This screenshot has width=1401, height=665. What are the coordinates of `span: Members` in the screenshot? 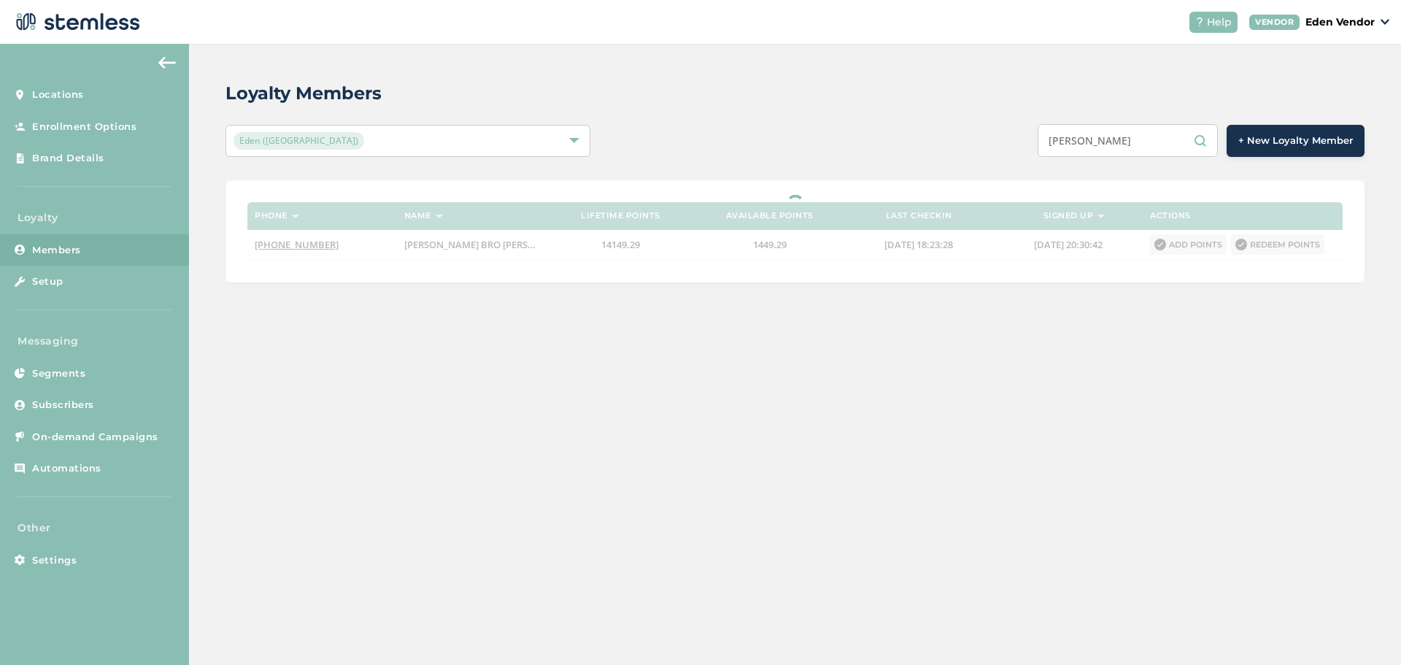 It's located at (56, 250).